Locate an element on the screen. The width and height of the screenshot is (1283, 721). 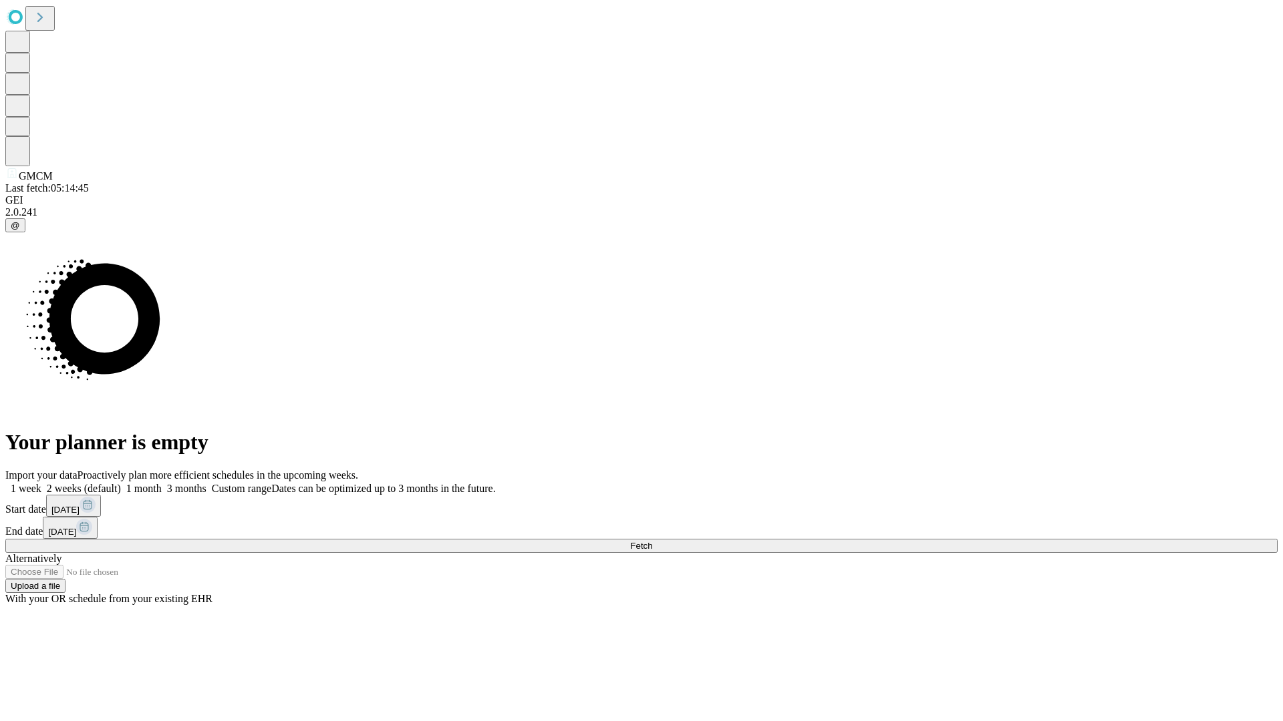
span: 1 month is located at coordinates (144, 488).